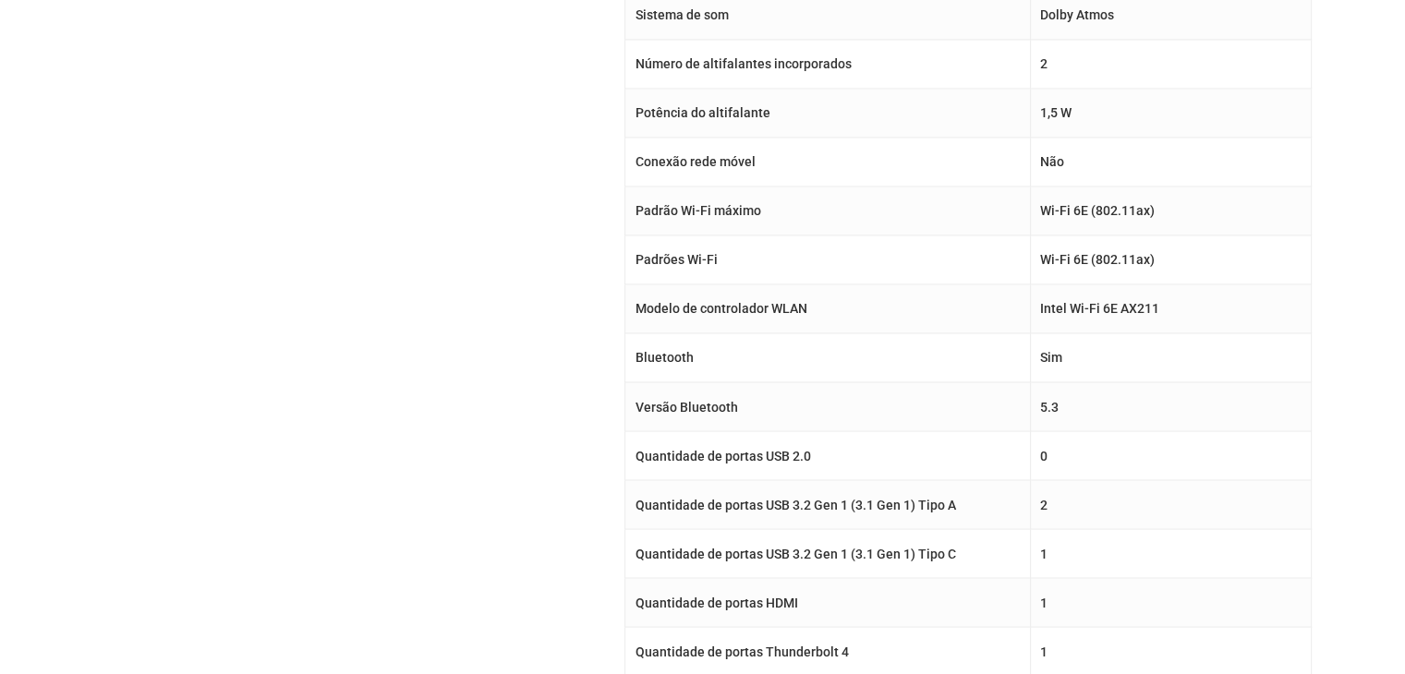 Image resolution: width=1405 pixels, height=674 pixels. Describe the element at coordinates (828, 357) in the screenshot. I see `td: Bluetooth` at that location.